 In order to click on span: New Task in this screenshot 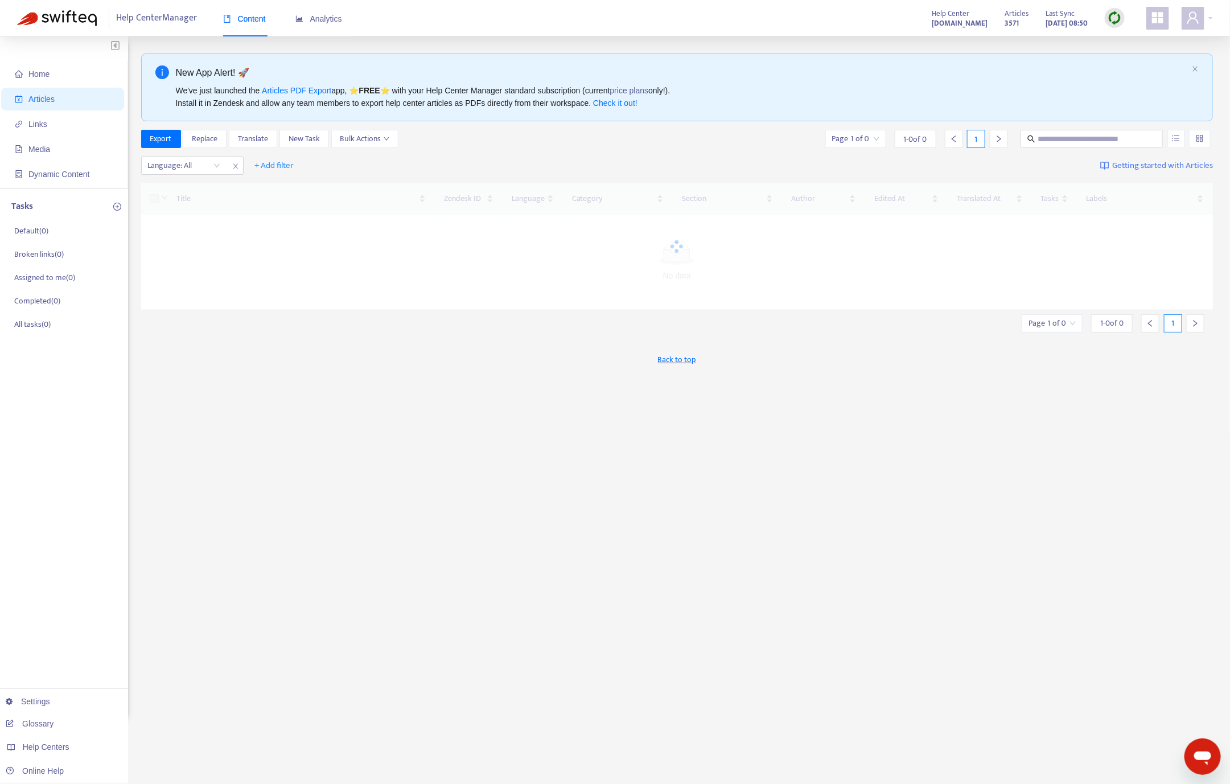, I will do `click(304, 139)`.